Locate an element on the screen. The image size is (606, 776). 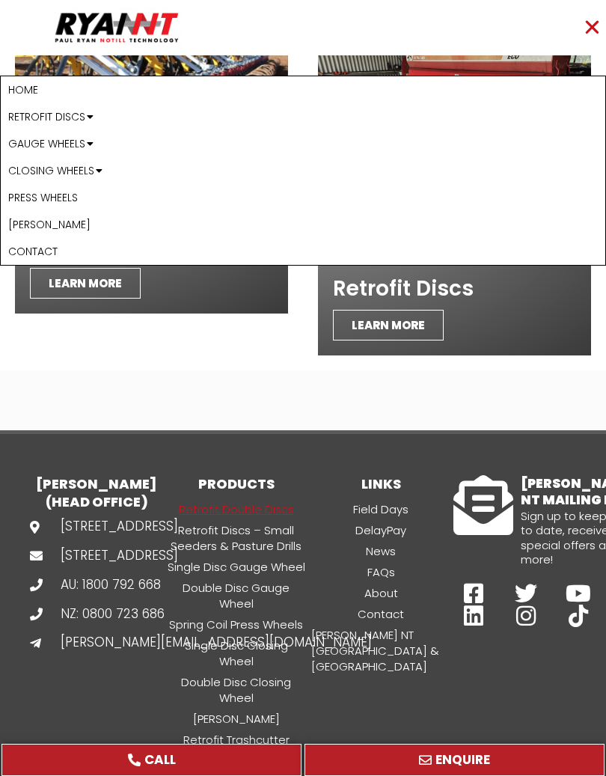
span: ENQUIRE is located at coordinates (462, 760).